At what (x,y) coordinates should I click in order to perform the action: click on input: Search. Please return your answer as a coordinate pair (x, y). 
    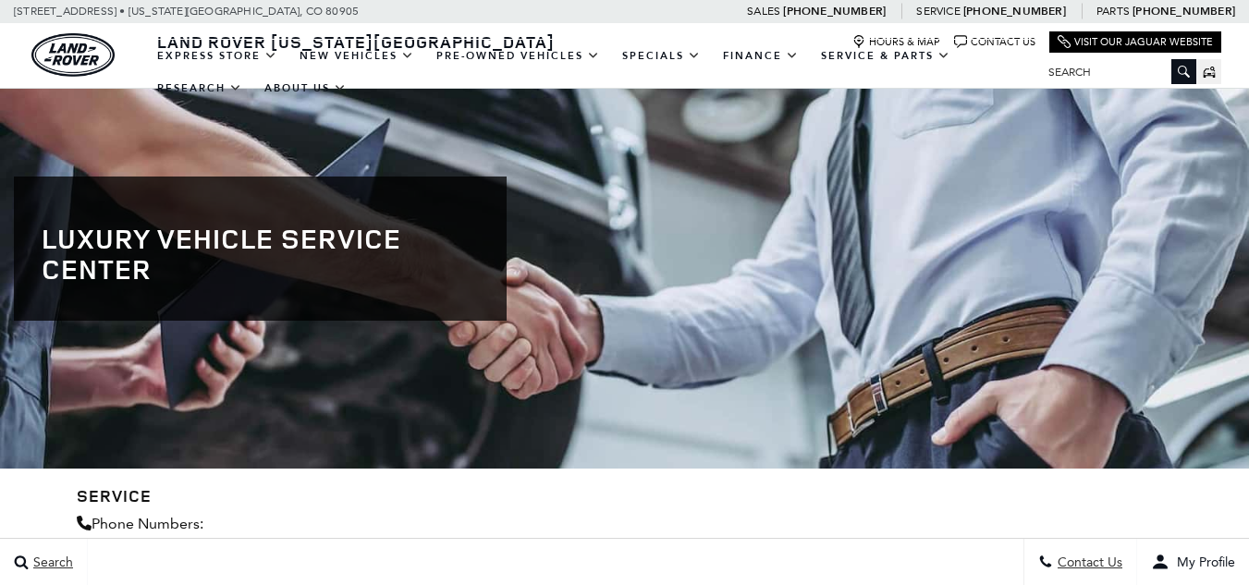
    Looking at the image, I should click on (1115, 72).